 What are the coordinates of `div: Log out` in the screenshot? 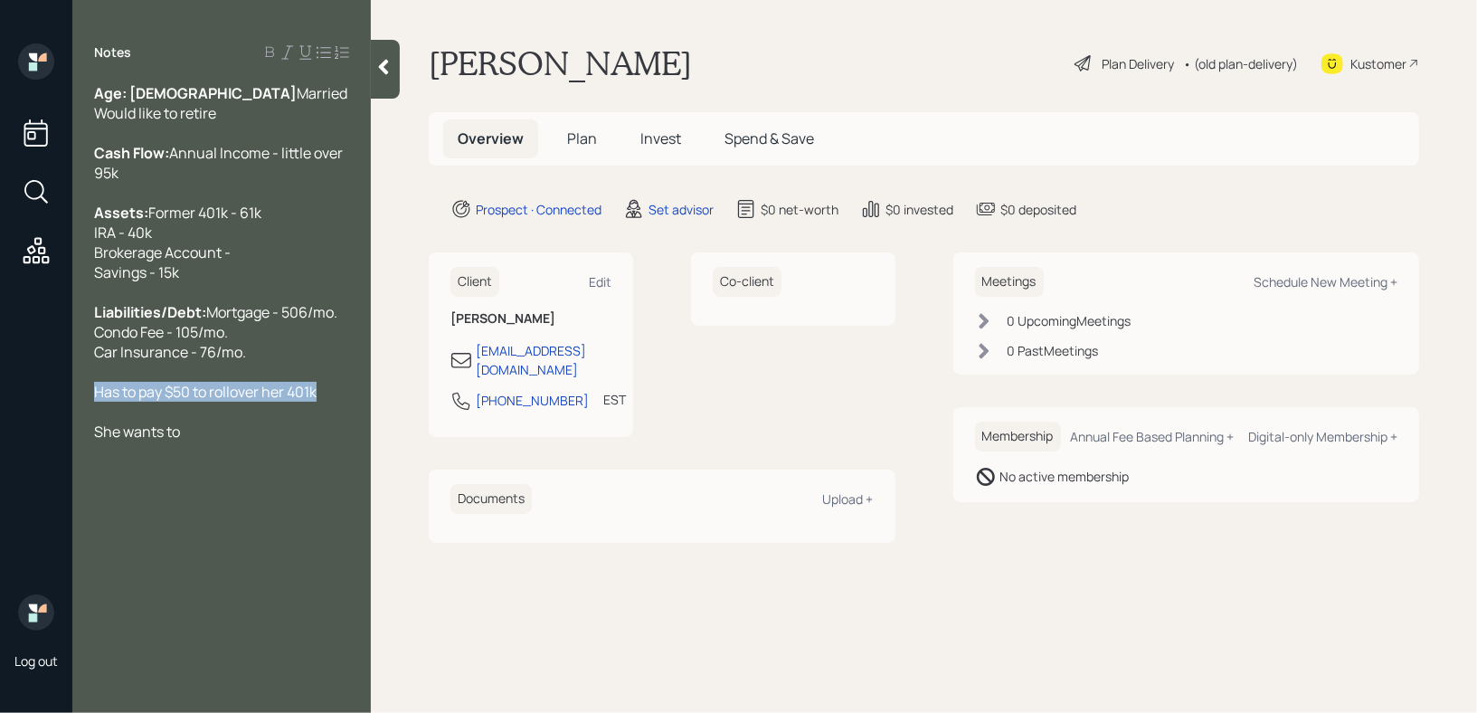 It's located at (36, 660).